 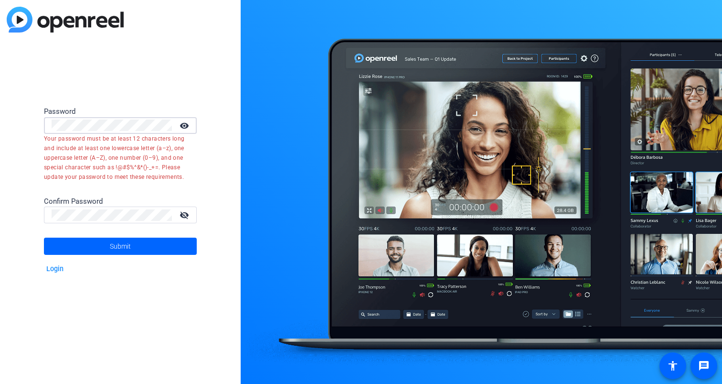 What do you see at coordinates (120, 246) in the screenshot?
I see `span: Submit` at bounding box center [120, 246].